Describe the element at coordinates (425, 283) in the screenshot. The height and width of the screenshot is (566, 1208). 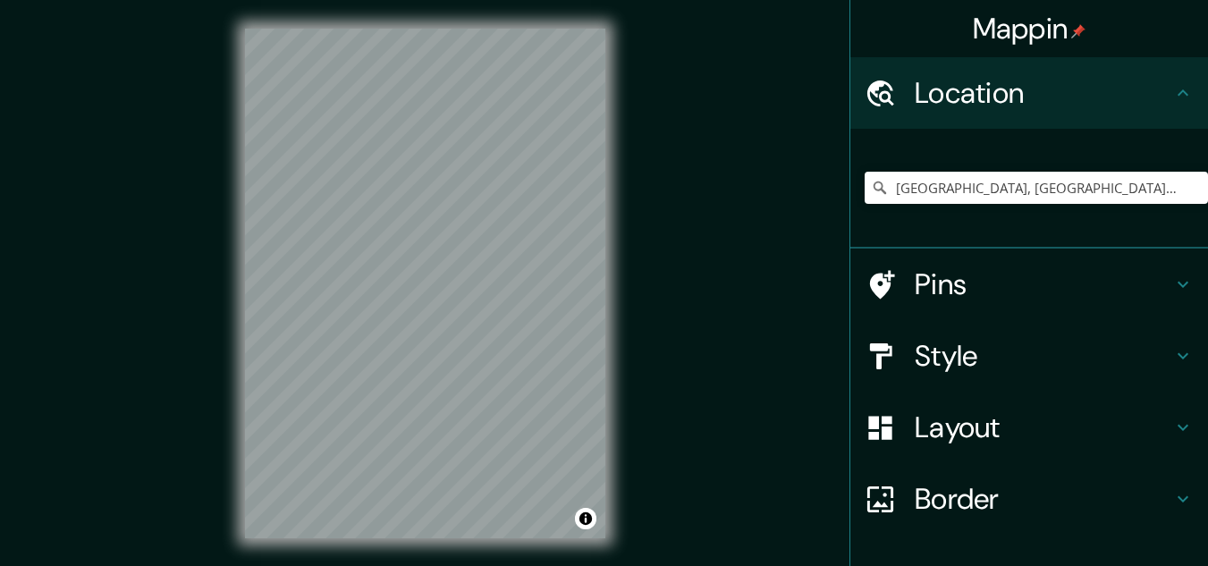
I see `canvas: Map` at that location.